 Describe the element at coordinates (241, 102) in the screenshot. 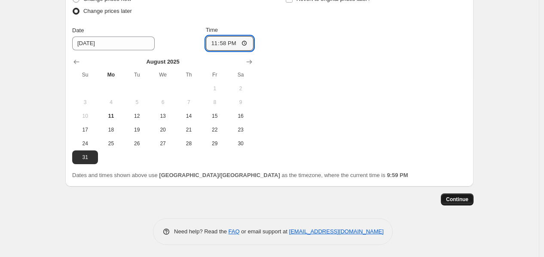

I see `span: 9` at that location.